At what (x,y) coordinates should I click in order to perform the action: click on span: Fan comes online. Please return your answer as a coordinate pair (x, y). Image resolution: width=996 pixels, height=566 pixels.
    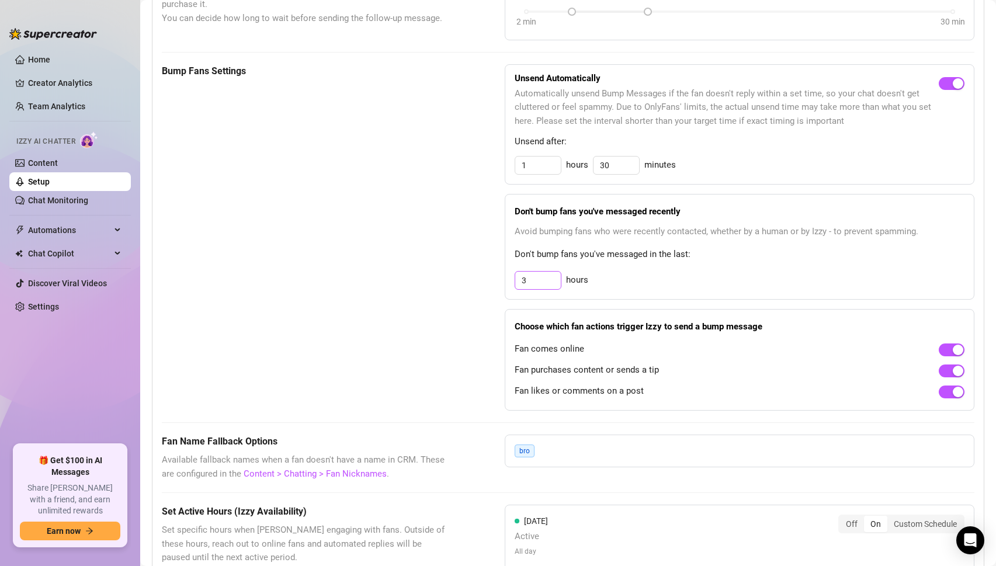
    Looking at the image, I should click on (549, 349).